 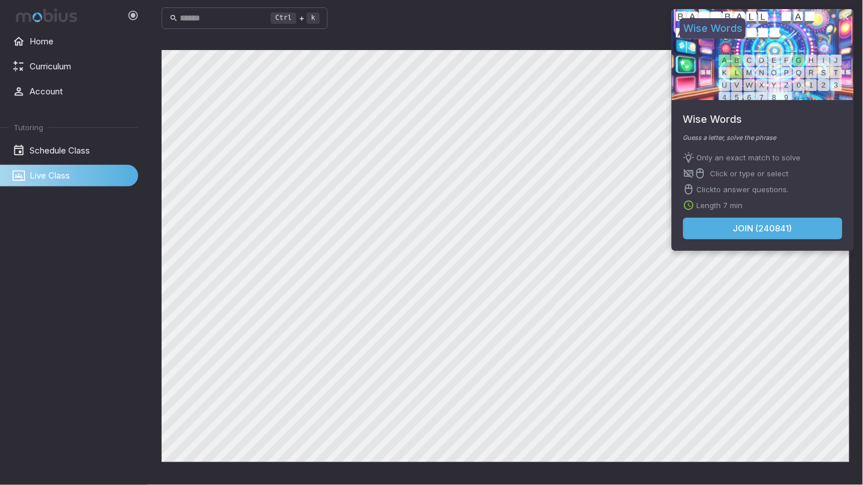 What do you see at coordinates (762, 130) in the screenshot?
I see `div: Join Activity` at bounding box center [762, 130].